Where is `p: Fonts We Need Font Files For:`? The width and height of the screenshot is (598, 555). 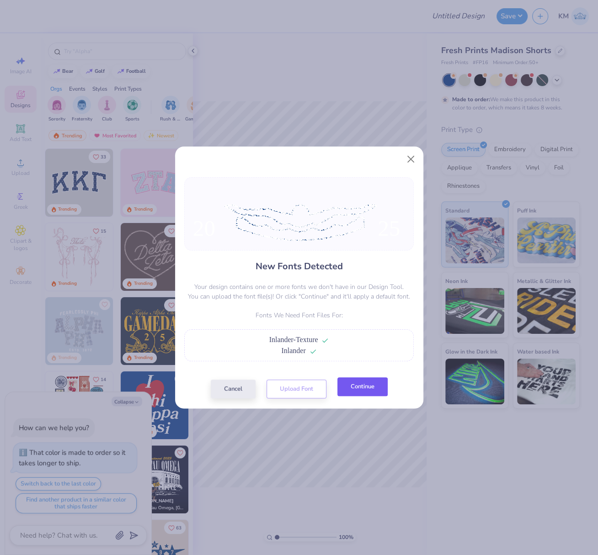 p: Fonts We Need Font Files For: is located at coordinates (299, 315).